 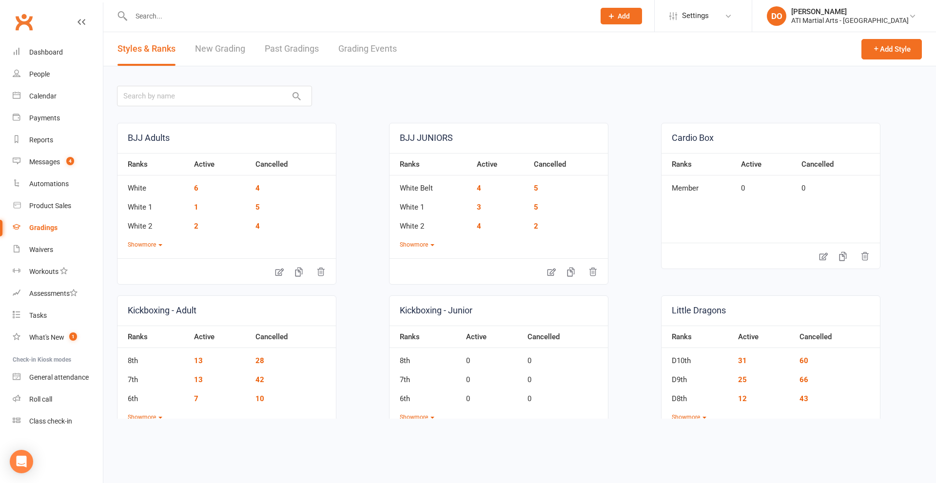 What do you see at coordinates (743, 361) in the screenshot?
I see `a: 31` at bounding box center [743, 361].